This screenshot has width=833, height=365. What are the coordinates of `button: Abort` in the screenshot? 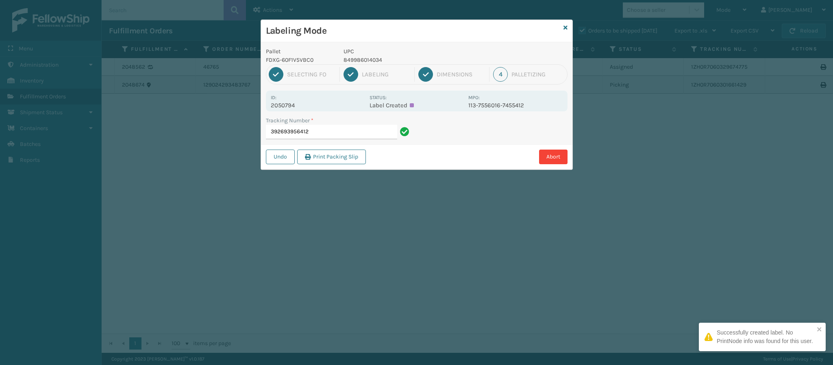 It's located at (553, 157).